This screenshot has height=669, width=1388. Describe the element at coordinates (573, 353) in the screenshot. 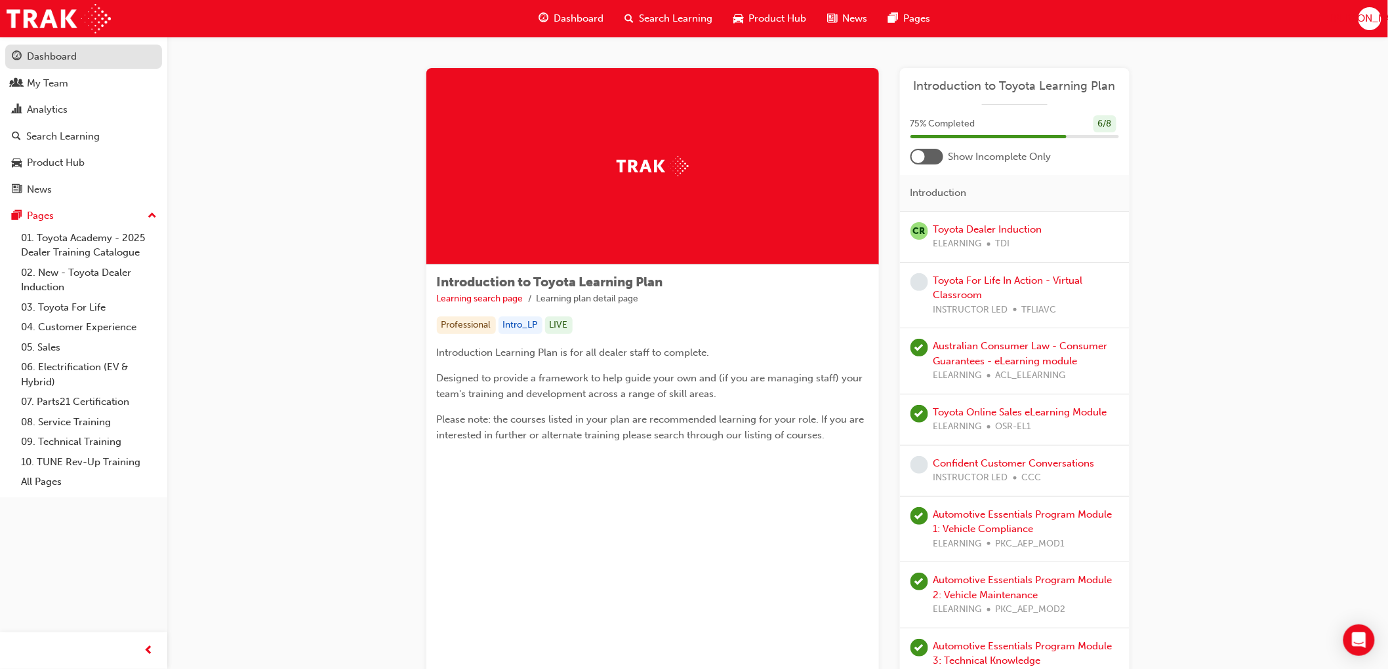

I see `span: Introduction Learning Plan is for all dealer staff to complete.` at that location.